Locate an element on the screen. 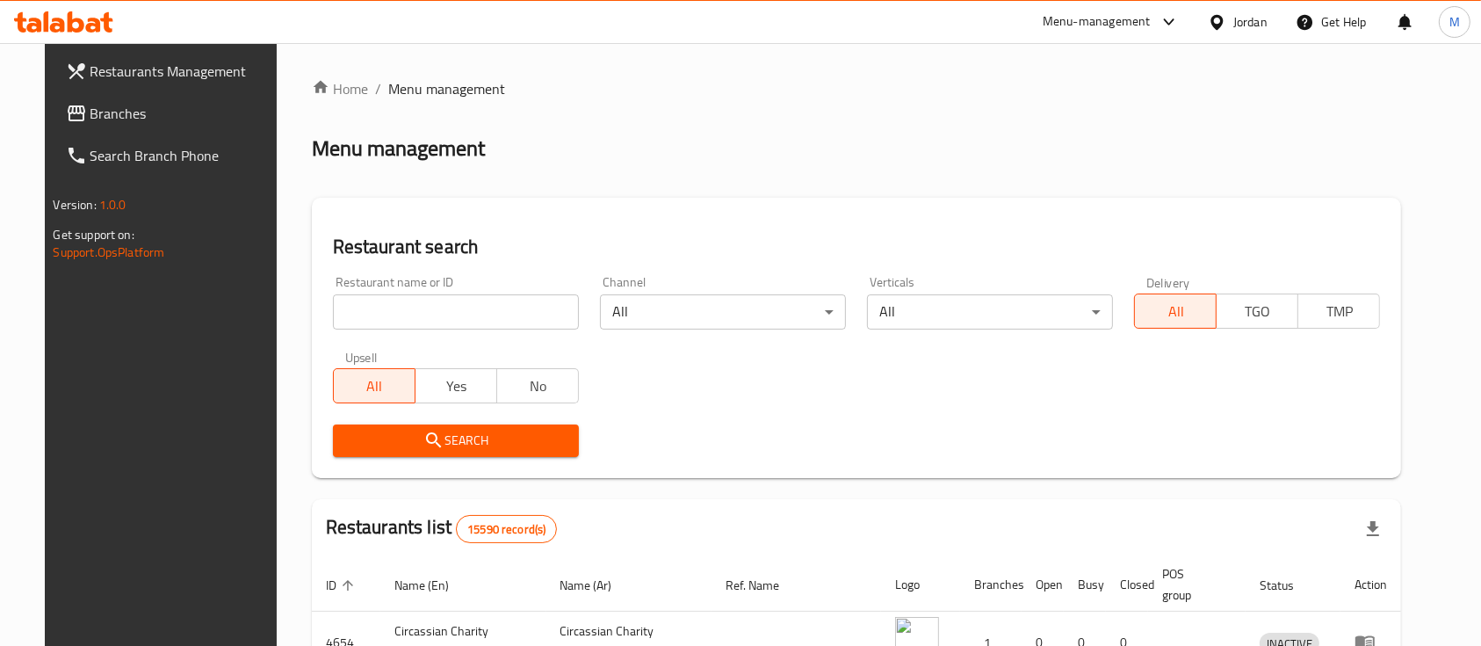 Image resolution: width=1481 pixels, height=646 pixels. div: Total records count is located at coordinates (506, 529).